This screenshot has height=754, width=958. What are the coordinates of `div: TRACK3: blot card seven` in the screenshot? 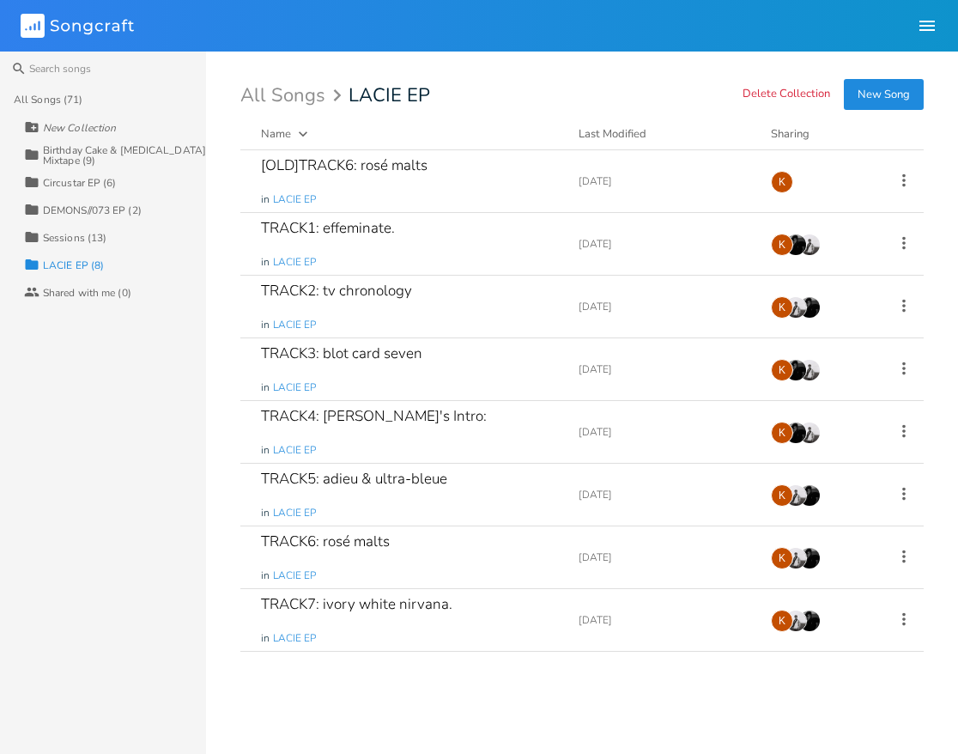 It's located at (342, 353).